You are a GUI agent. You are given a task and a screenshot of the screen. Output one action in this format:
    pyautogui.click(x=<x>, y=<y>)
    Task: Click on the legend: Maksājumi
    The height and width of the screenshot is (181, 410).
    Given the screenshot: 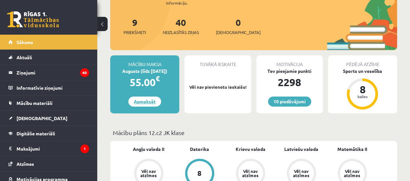 What is the action you would take?
    pyautogui.click(x=53, y=149)
    